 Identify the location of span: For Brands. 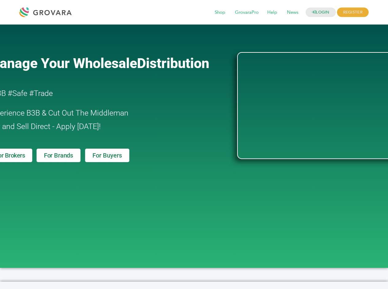
(58, 156).